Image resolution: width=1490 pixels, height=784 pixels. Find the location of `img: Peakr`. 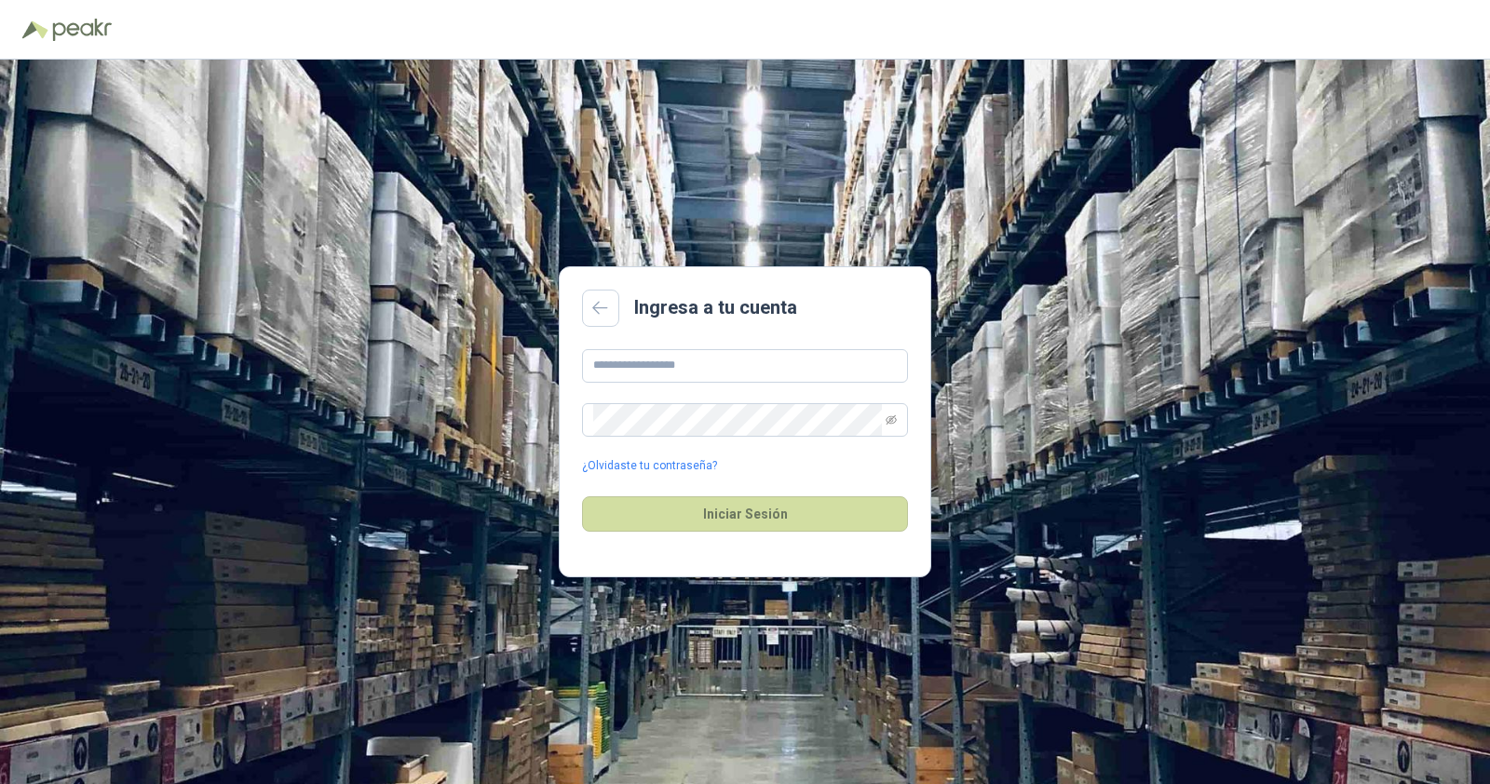

img: Peakr is located at coordinates (82, 30).